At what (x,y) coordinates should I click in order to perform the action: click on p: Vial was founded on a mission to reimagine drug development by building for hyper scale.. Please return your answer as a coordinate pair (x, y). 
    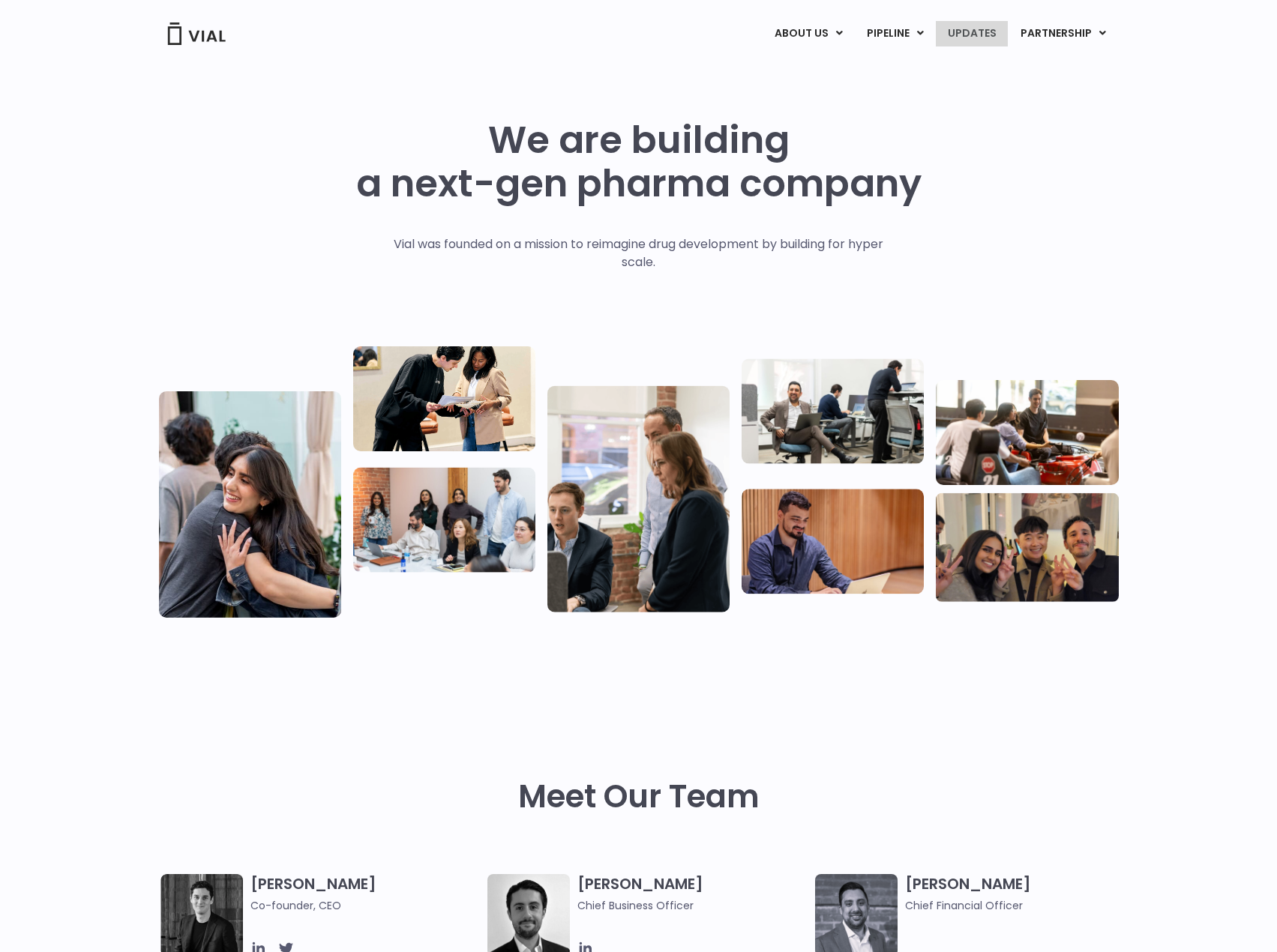
    Looking at the image, I should click on (638, 253).